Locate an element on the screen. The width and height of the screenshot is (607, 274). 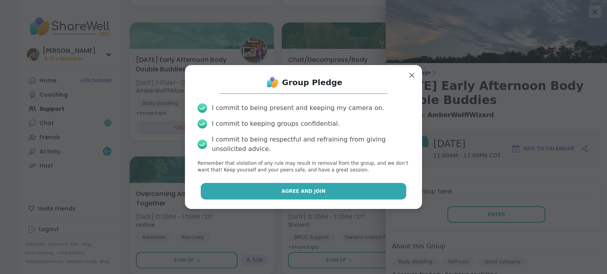
div: I commit to keeping groups confidential. is located at coordinates (276, 124).